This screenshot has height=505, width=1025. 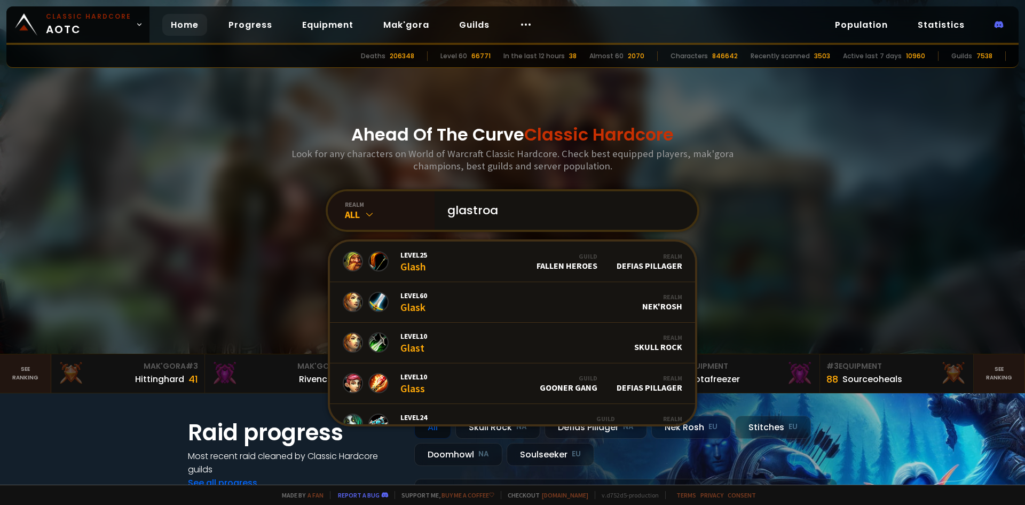 What do you see at coordinates (300, 494) in the screenshot?
I see `span: Made by` at bounding box center [300, 494].